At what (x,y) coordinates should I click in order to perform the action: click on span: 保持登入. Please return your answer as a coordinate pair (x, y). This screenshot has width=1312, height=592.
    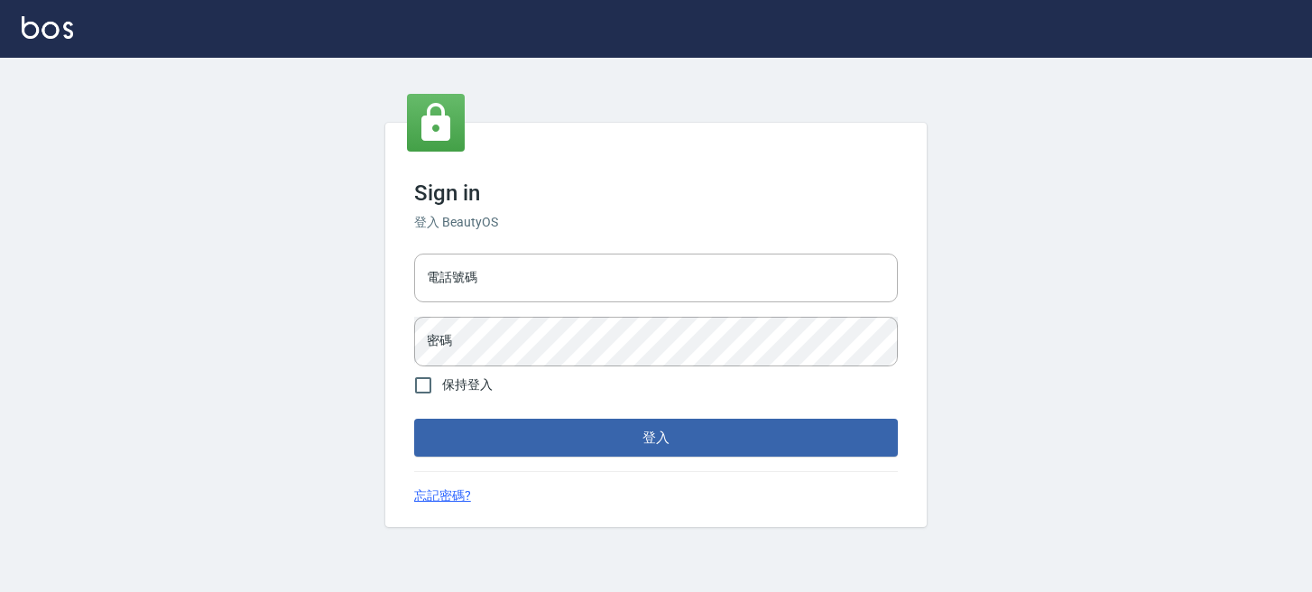
    Looking at the image, I should click on (467, 384).